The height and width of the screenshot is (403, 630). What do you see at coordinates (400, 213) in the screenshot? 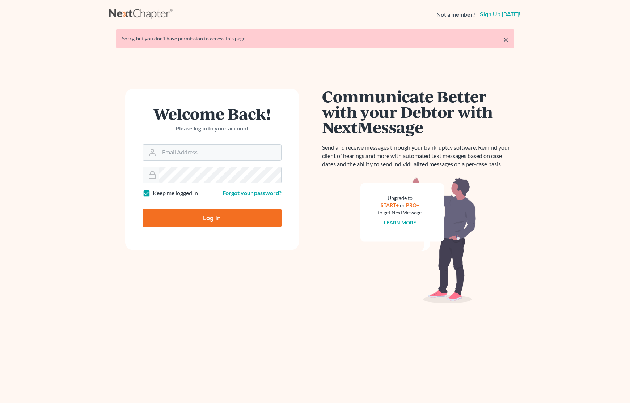
I see `div: to get NextMessage.` at bounding box center [400, 213].